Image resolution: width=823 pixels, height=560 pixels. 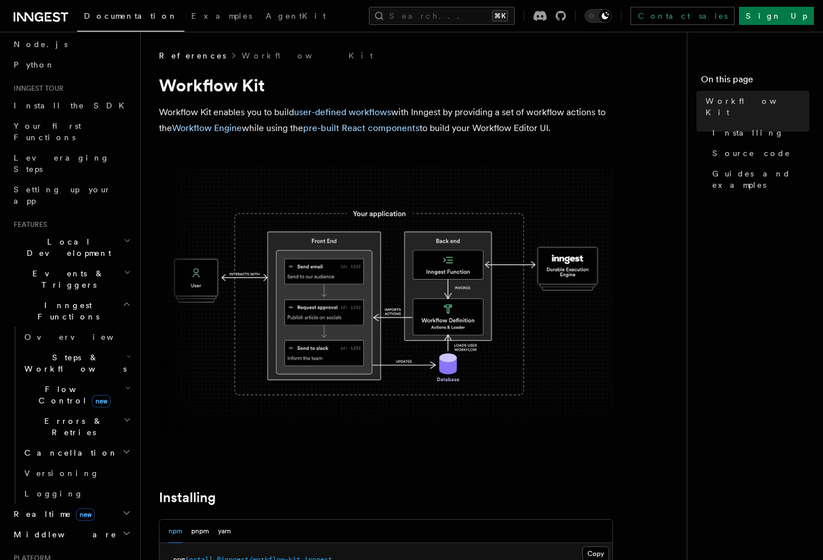 I want to click on span: Examples, so click(x=221, y=16).